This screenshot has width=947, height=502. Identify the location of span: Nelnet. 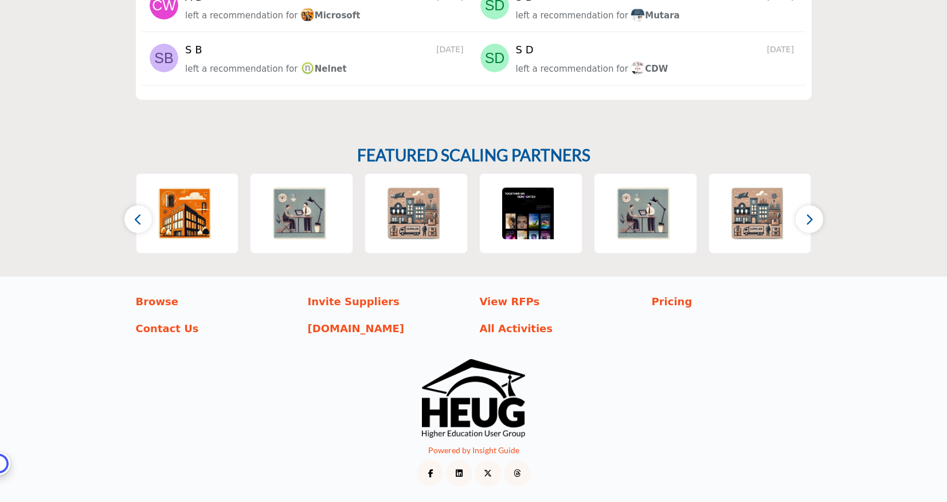
(323, 69).